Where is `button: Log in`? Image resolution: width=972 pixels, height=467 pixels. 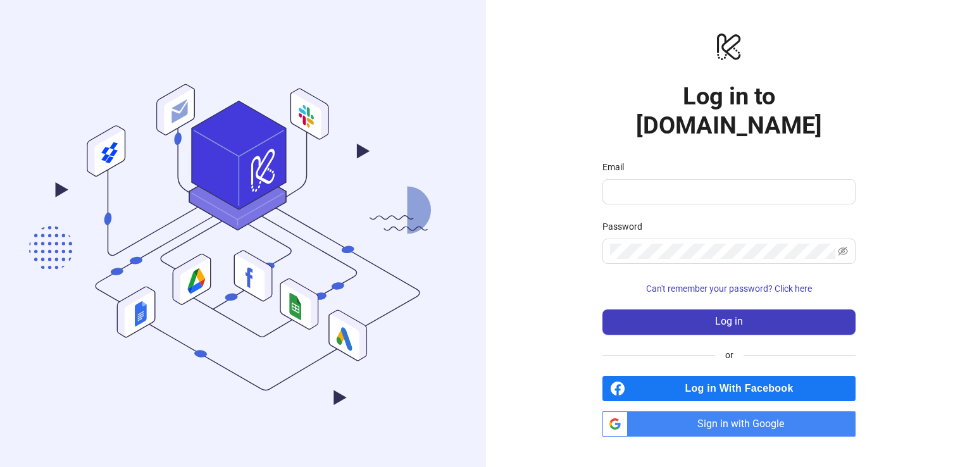
button: Log in is located at coordinates (729, 322).